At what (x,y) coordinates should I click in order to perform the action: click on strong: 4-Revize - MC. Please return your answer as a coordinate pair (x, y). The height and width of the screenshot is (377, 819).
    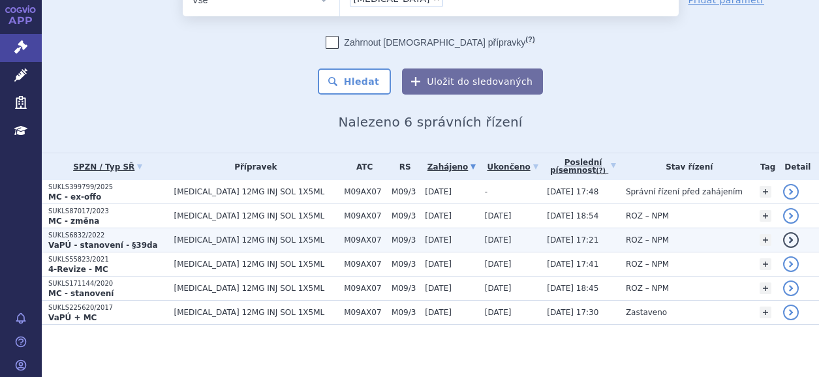
    Looking at the image, I should click on (78, 269).